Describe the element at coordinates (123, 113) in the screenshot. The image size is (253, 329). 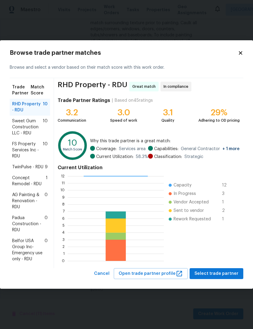
I see `div: 3.0` at that location.